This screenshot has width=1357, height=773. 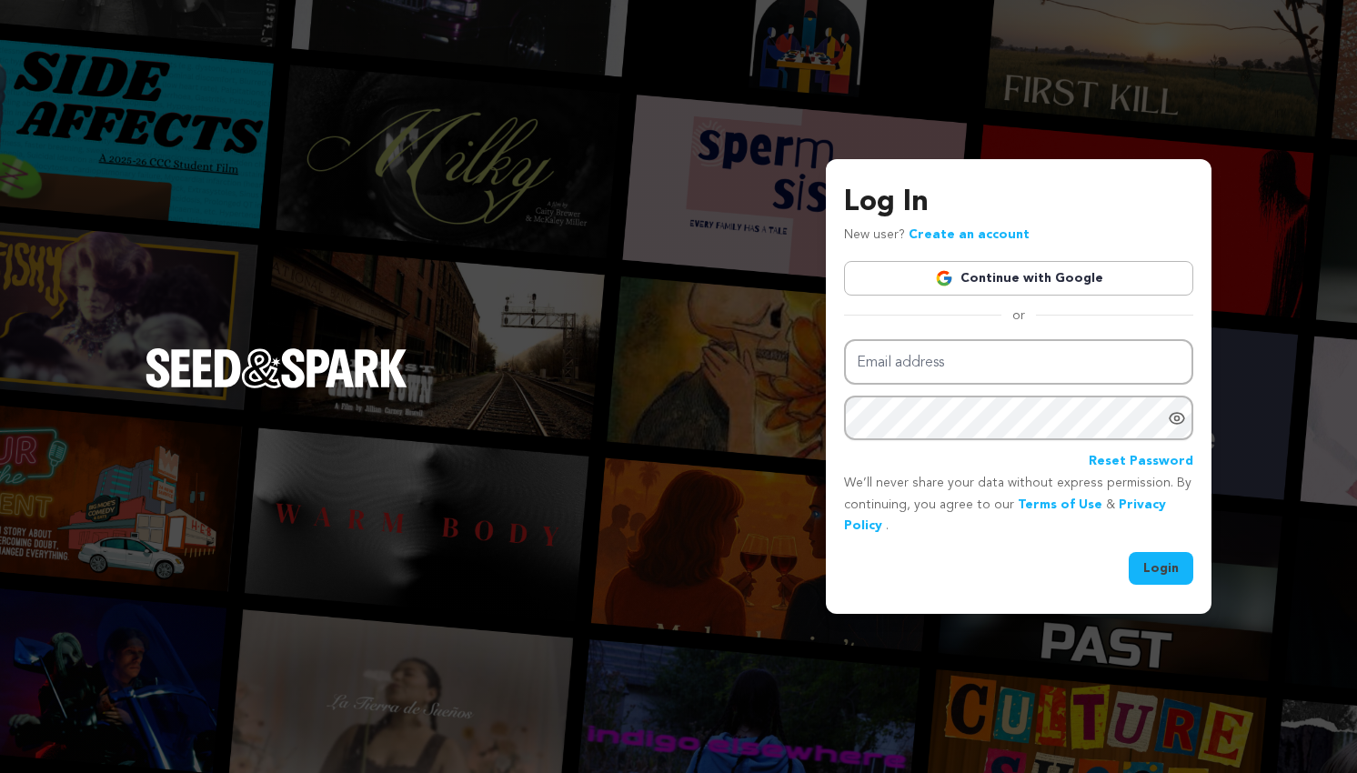 I want to click on input: Email address, so click(x=1018, y=362).